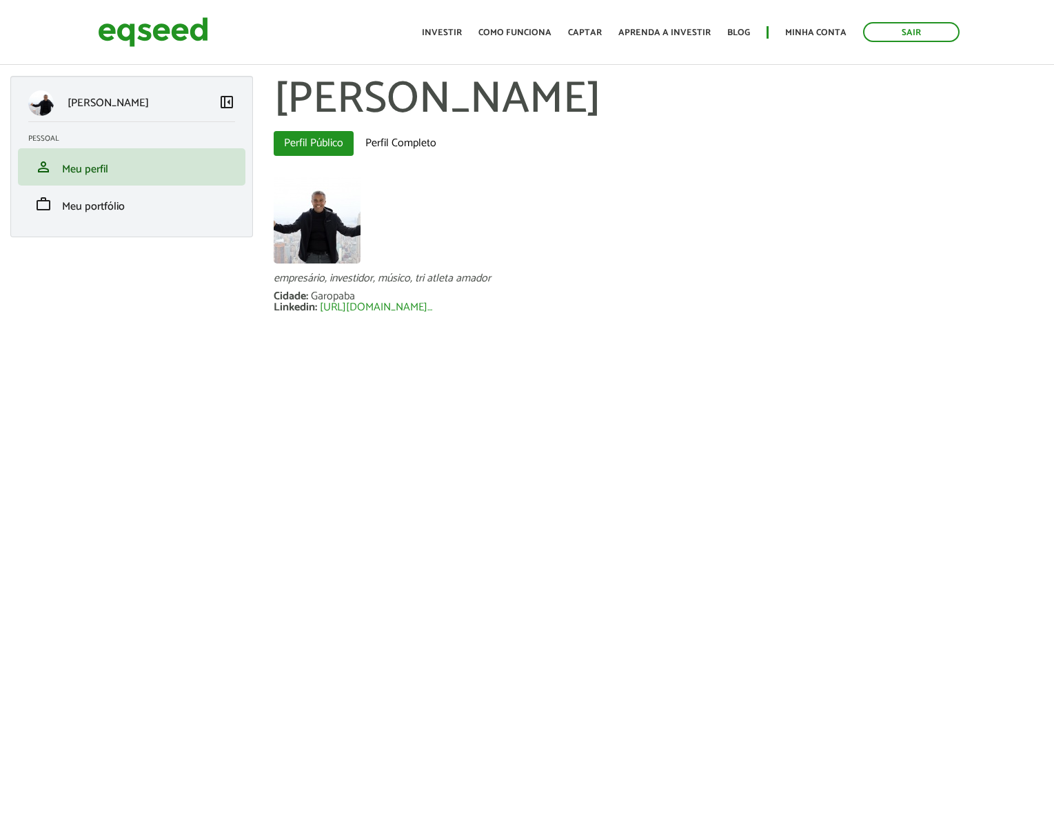 This screenshot has height=836, width=1054. I want to click on a: Perfil Público, so click(314, 143).